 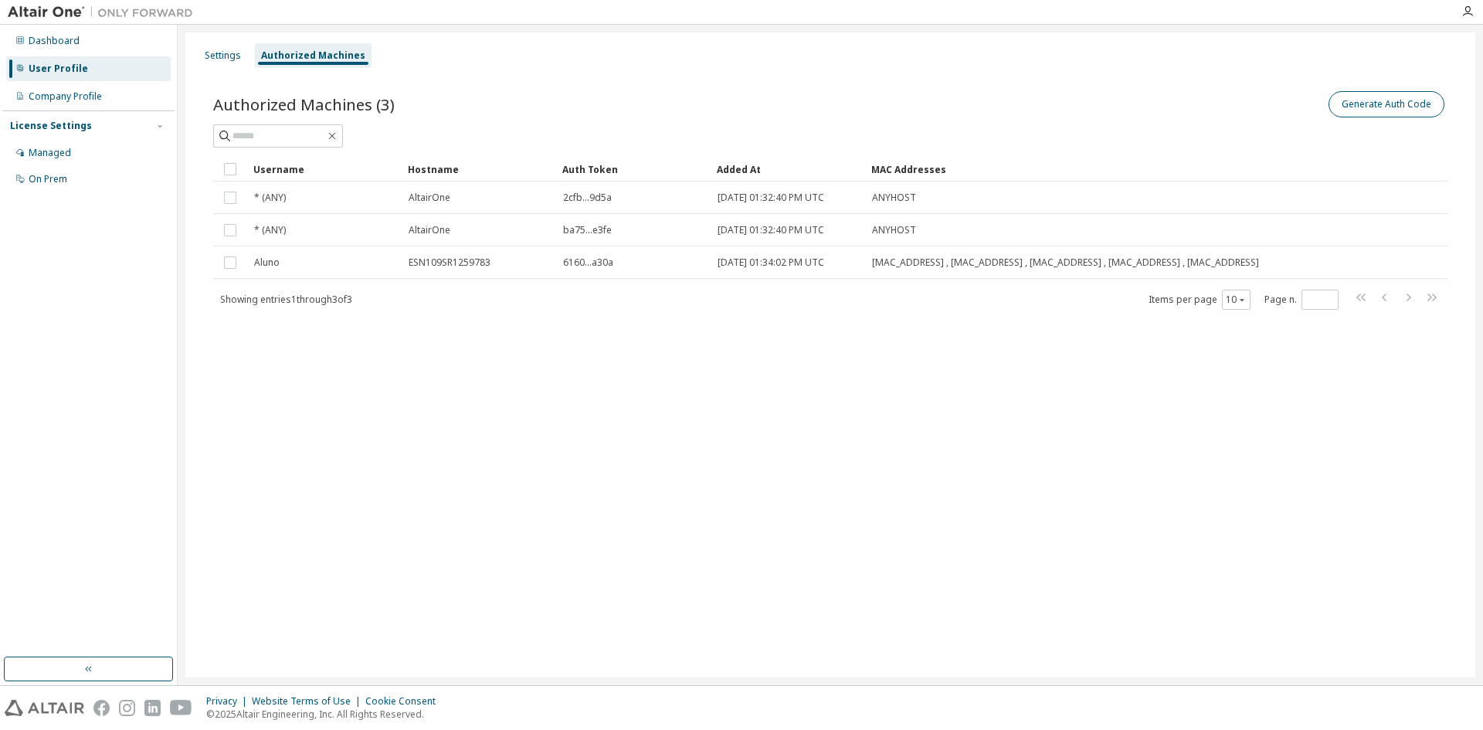 I want to click on div: On Prem, so click(x=48, y=179).